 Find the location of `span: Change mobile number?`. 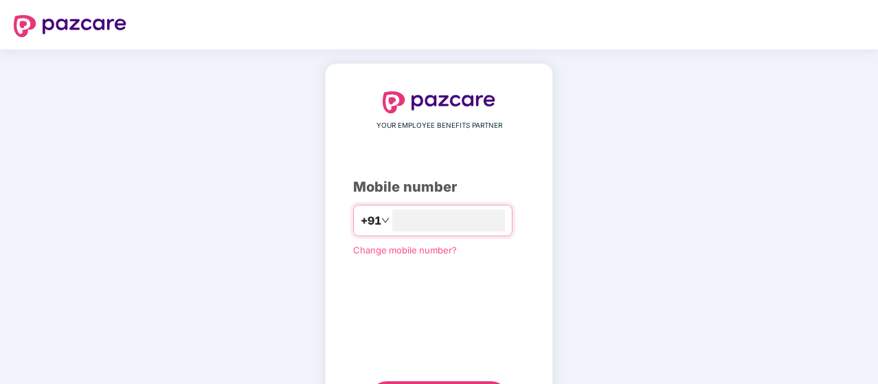

span: Change mobile number? is located at coordinates (405, 250).